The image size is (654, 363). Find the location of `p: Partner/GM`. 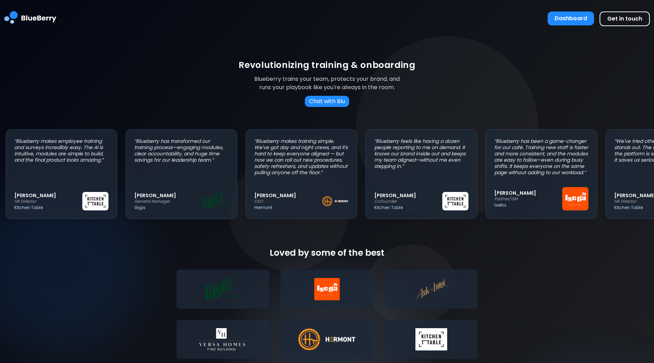

p: Partner/GM is located at coordinates (528, 199).